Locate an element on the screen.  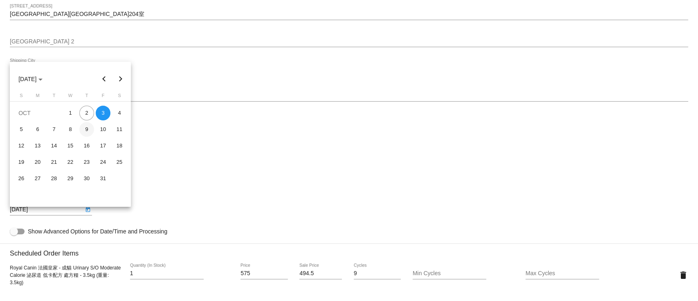
div: 21 is located at coordinates (54, 162).